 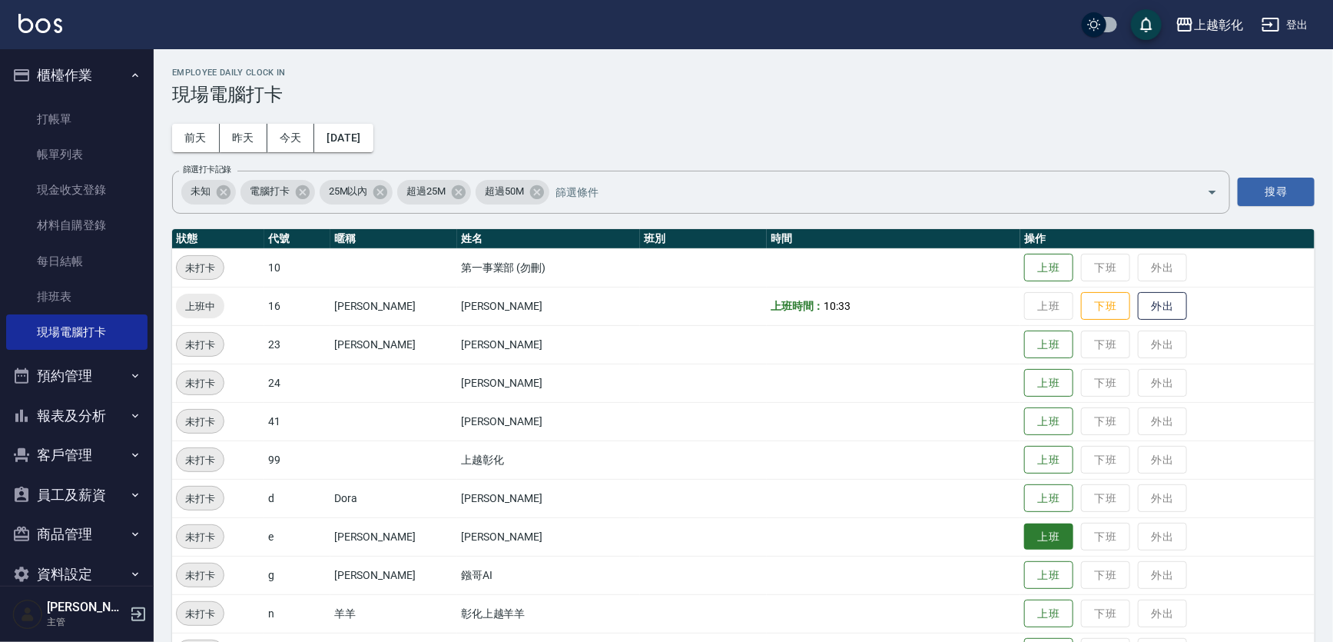 I want to click on button: 客戶管理, so click(x=77, y=455).